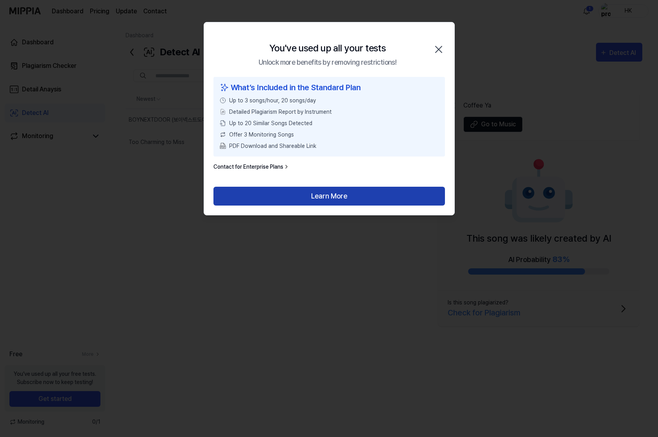  What do you see at coordinates (223, 146) in the screenshot?
I see `img: PDF Download` at bounding box center [223, 146].